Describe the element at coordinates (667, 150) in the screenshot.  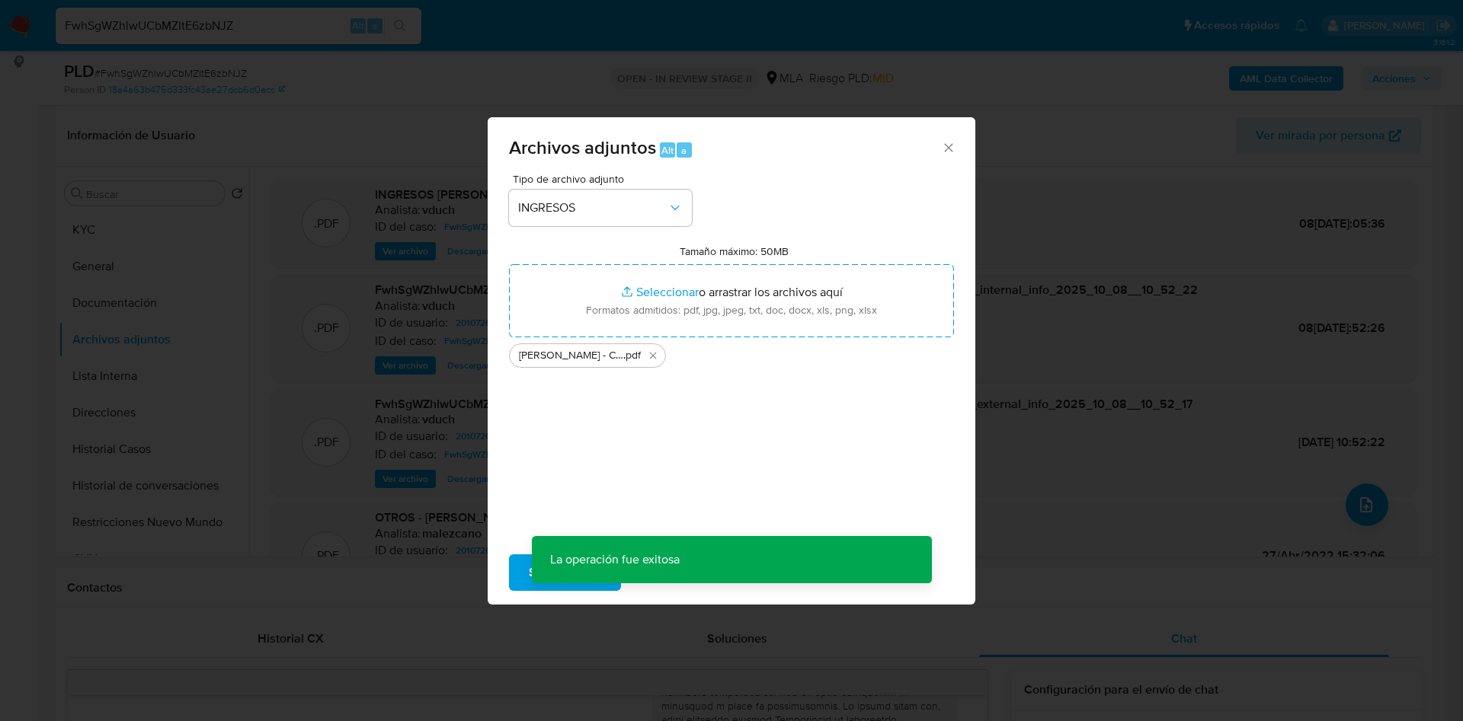
I see `span: Alt` at that location.